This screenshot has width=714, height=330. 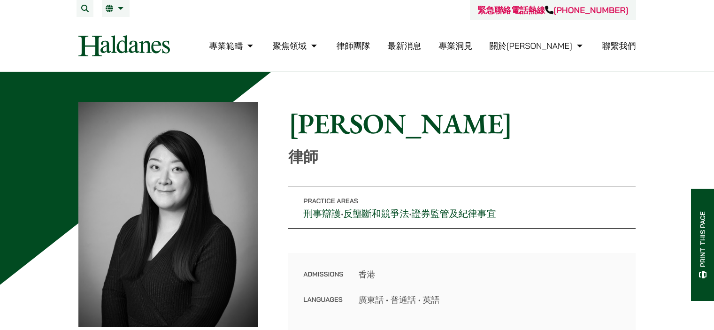 What do you see at coordinates (537, 46) in the screenshot?
I see `a: 關於何敦` at bounding box center [537, 46].